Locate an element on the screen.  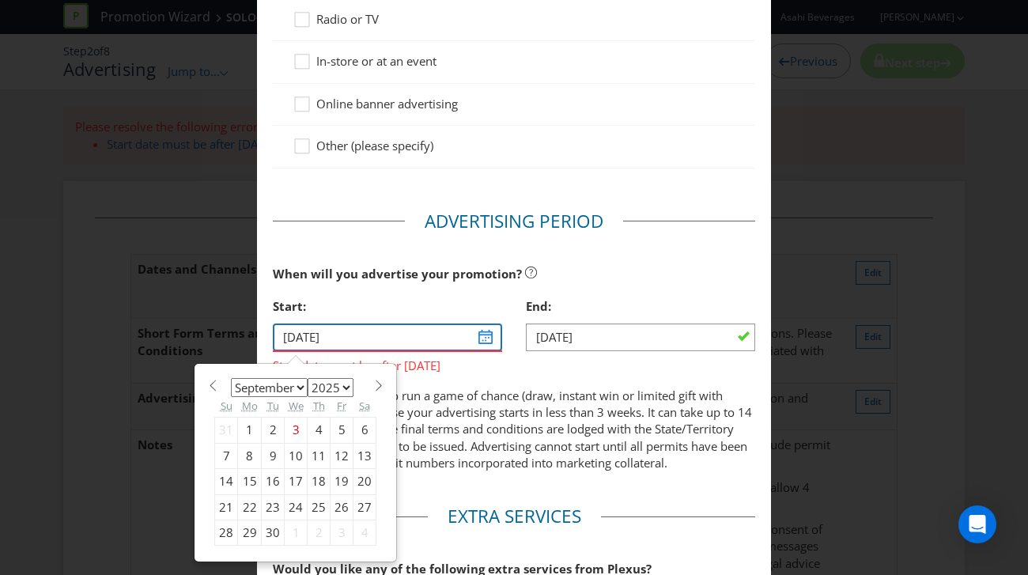
div: 14 is located at coordinates (226, 482).